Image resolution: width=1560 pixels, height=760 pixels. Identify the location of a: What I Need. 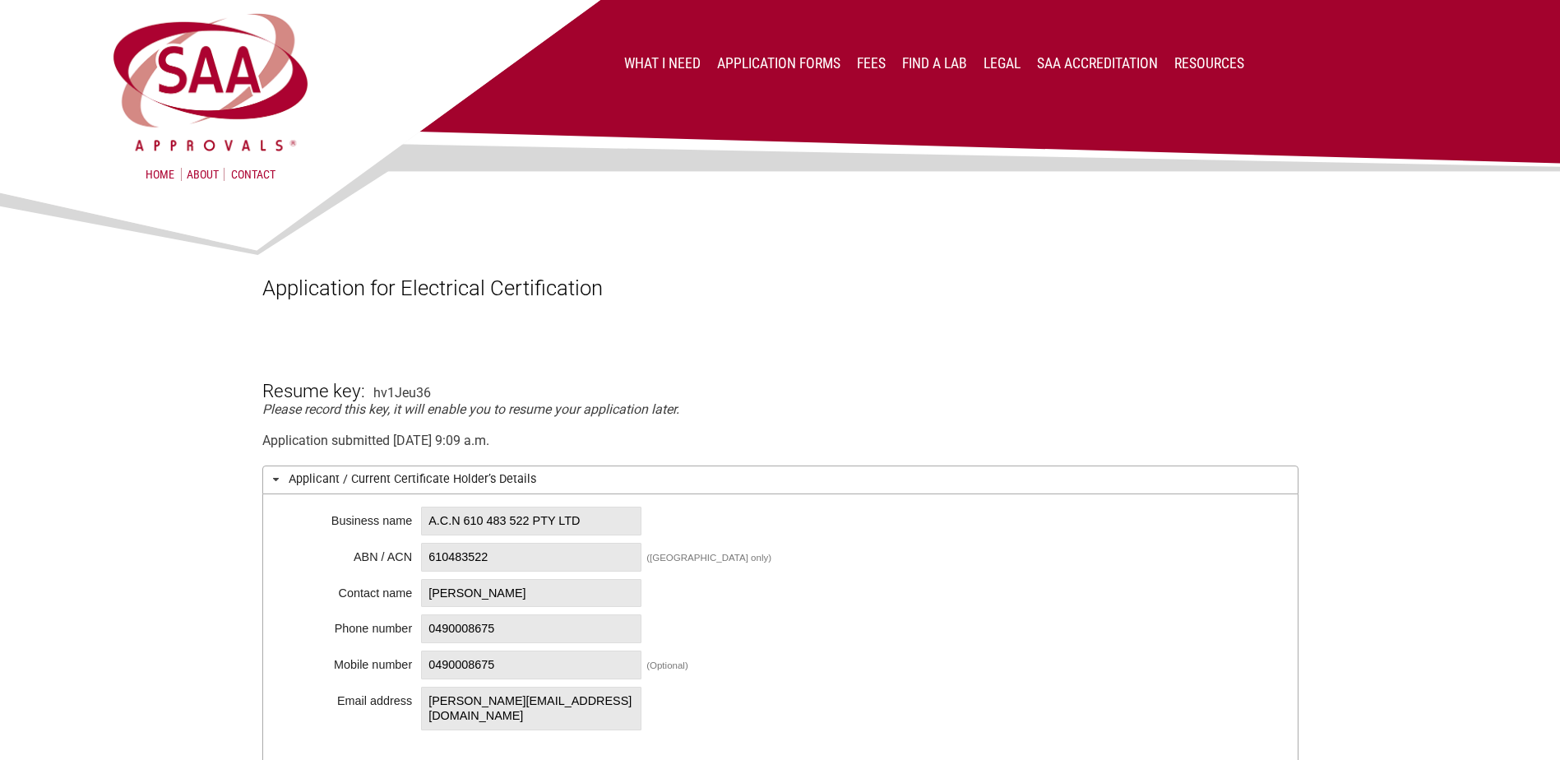
(662, 63).